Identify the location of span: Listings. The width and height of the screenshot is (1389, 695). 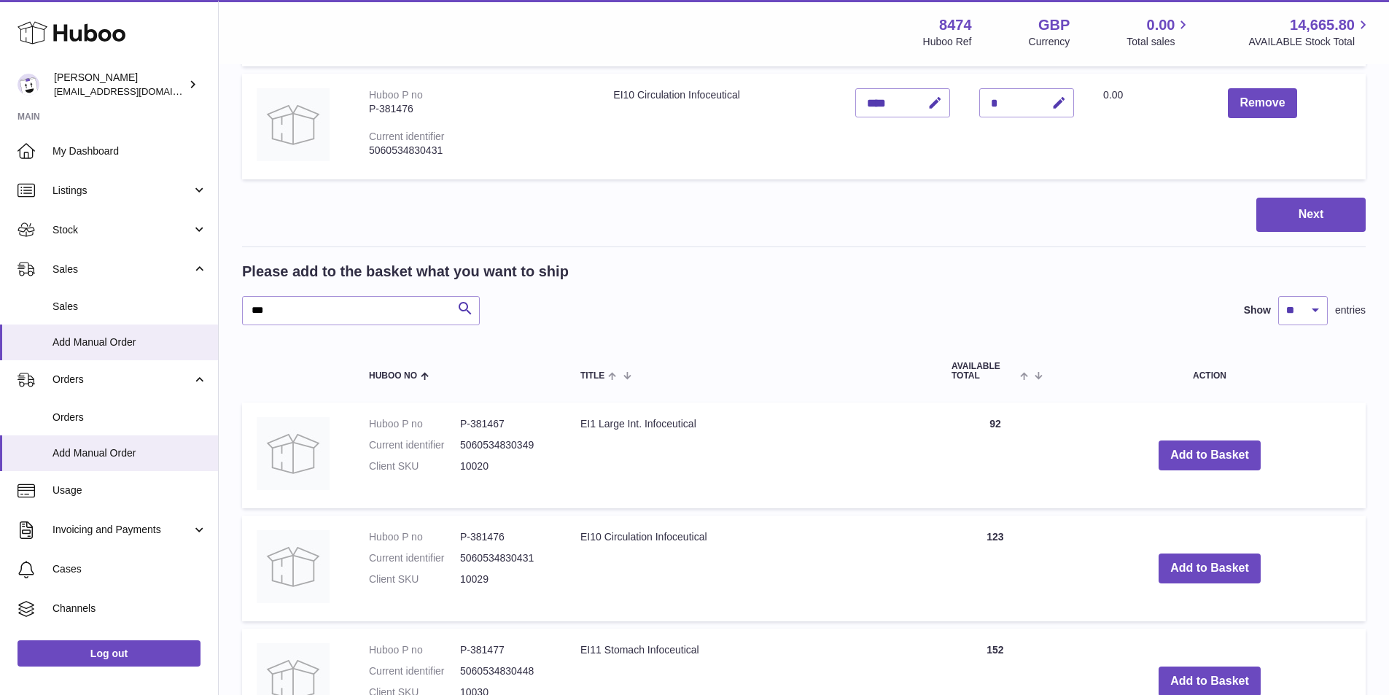
(122, 190).